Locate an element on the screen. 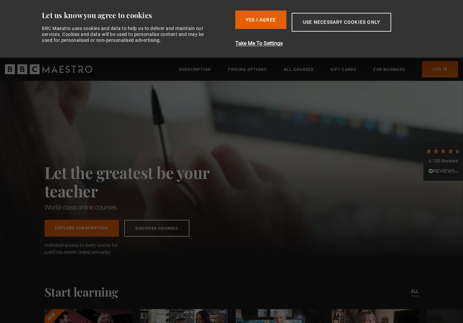  span: $10 is located at coordinates (56, 252).